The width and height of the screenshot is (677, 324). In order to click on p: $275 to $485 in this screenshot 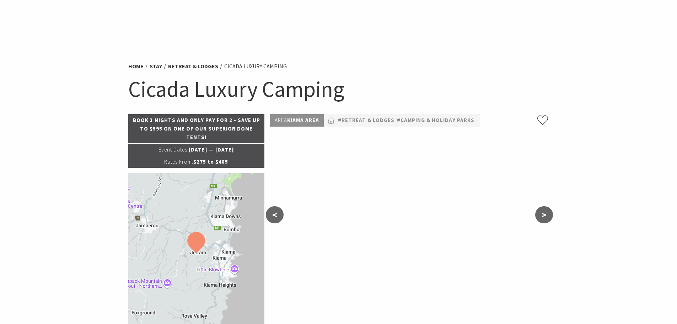, I will do `click(196, 162)`.